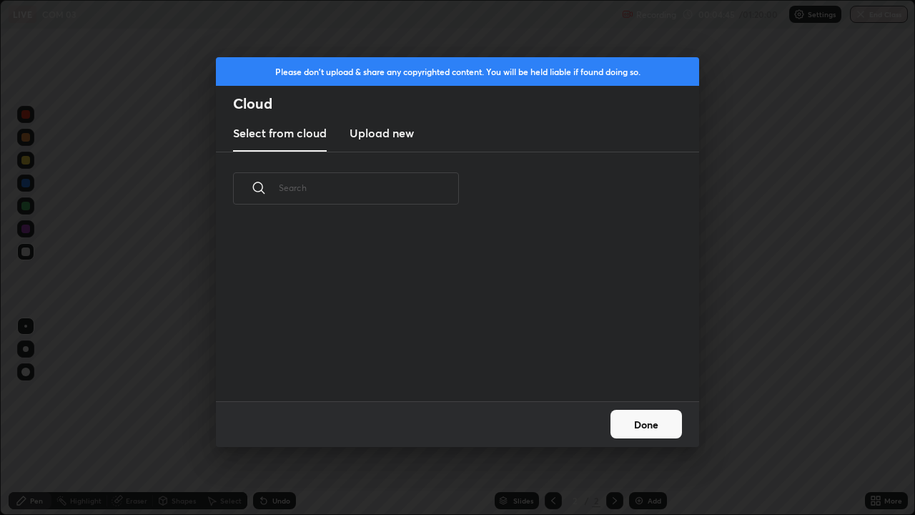 Image resolution: width=915 pixels, height=515 pixels. I want to click on h3: Select from cloud, so click(279, 133).